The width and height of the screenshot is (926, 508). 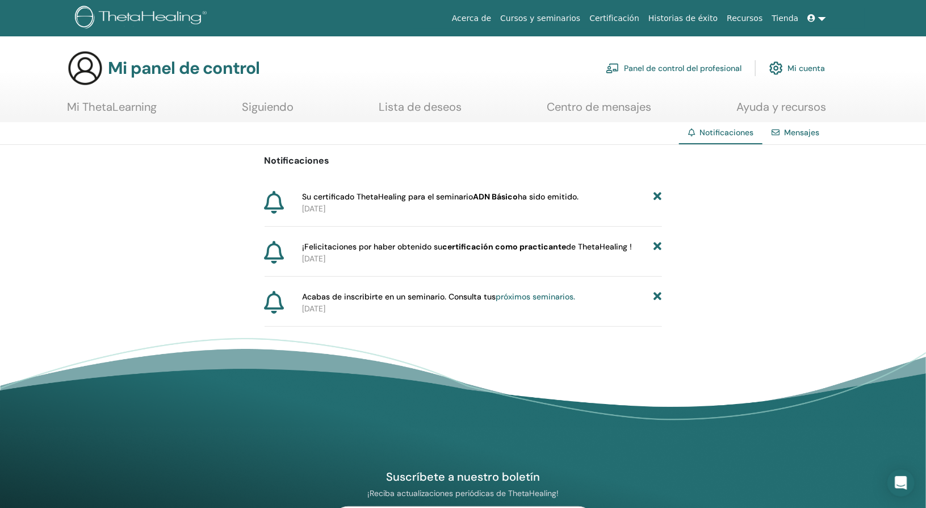 What do you see at coordinates (540, 18) in the screenshot?
I see `font: Cursos y seminarios` at bounding box center [540, 18].